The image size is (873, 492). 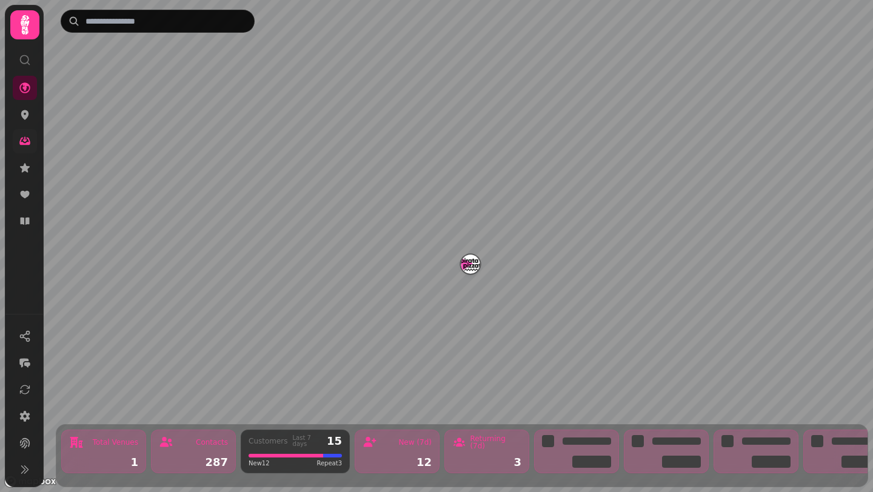 What do you see at coordinates (487, 462) in the screenshot?
I see `div: 3` at bounding box center [487, 462].